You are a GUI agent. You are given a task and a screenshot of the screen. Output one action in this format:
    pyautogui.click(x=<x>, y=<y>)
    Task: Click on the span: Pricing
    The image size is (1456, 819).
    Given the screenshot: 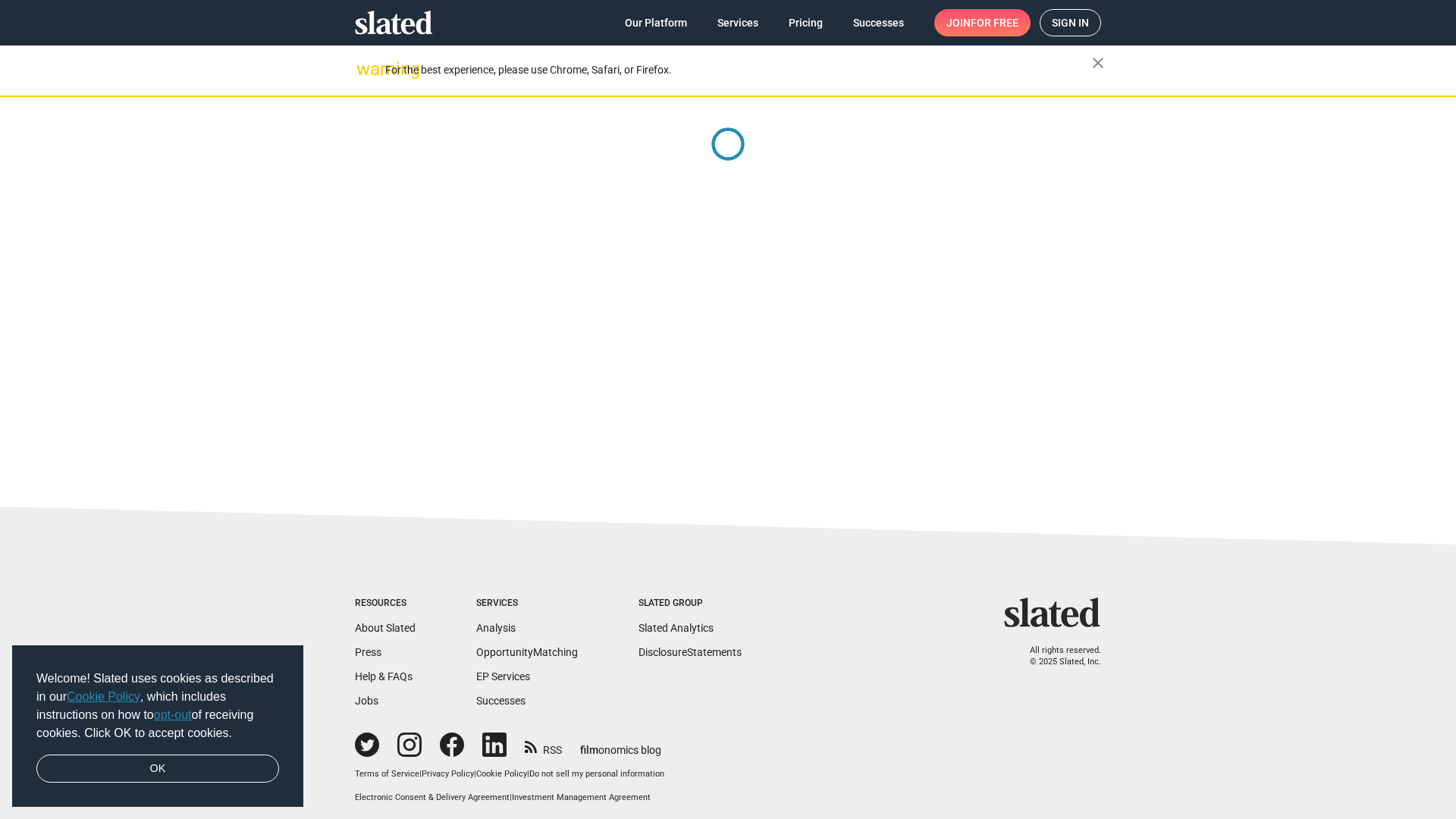 What is the action you would take?
    pyautogui.click(x=805, y=23)
    